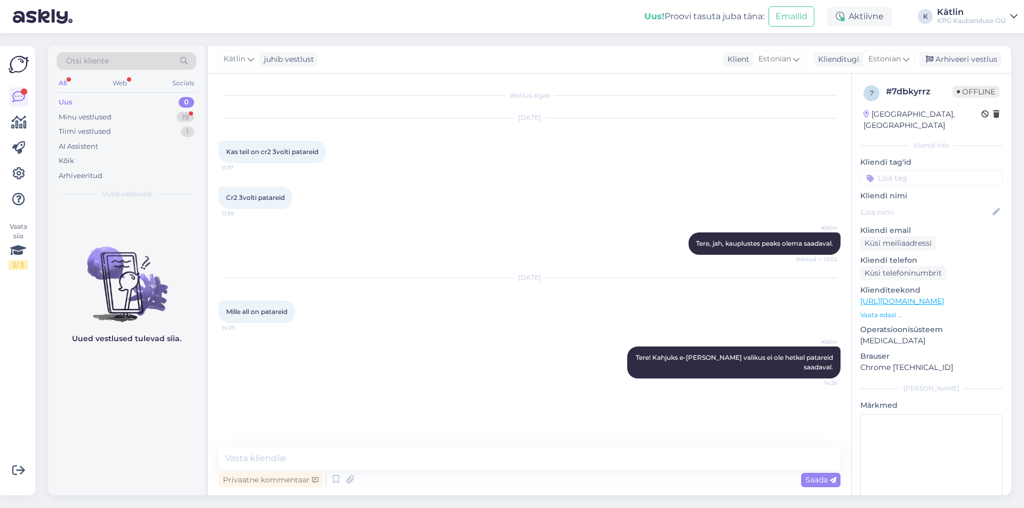  Describe the element at coordinates (256, 197) in the screenshot. I see `span: Cr2 3volti patareid` at that location.